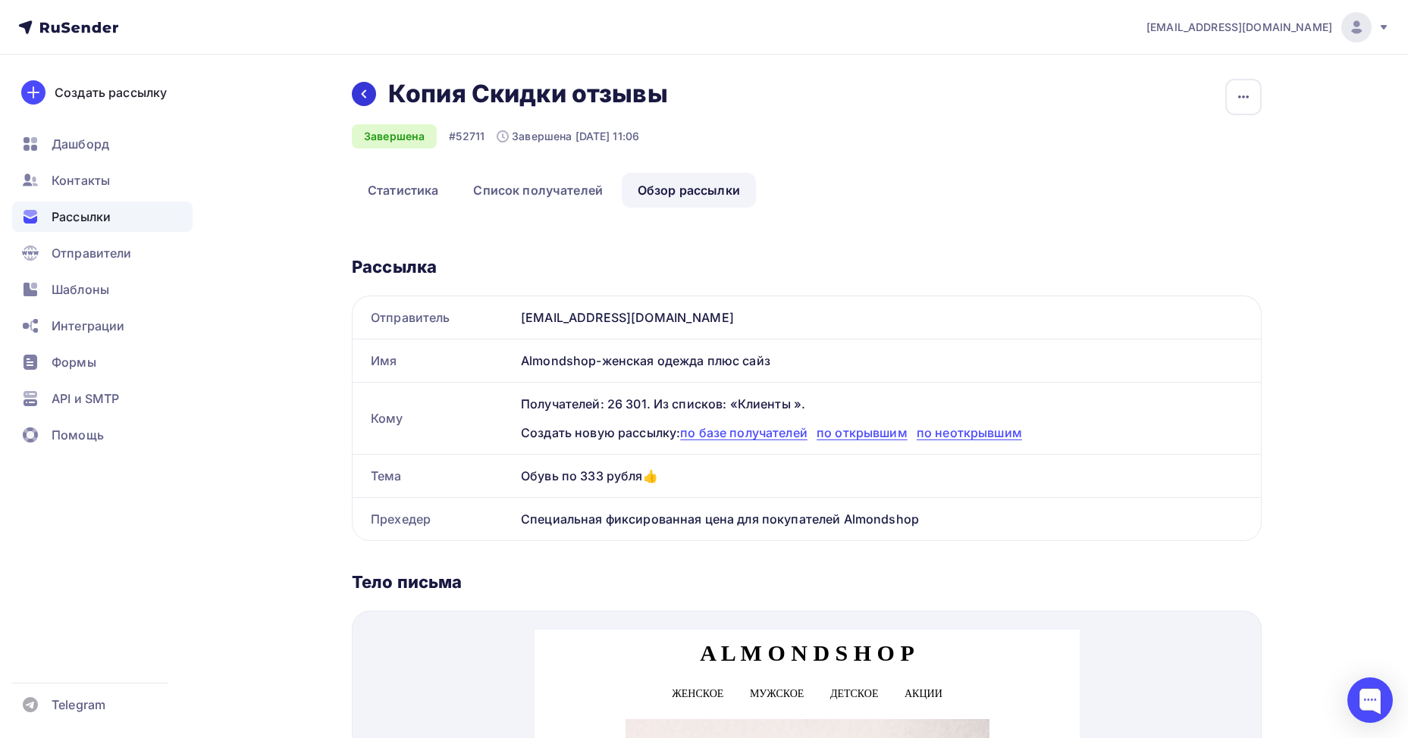 The height and width of the screenshot is (738, 1408). I want to click on div: Имя, so click(434, 361).